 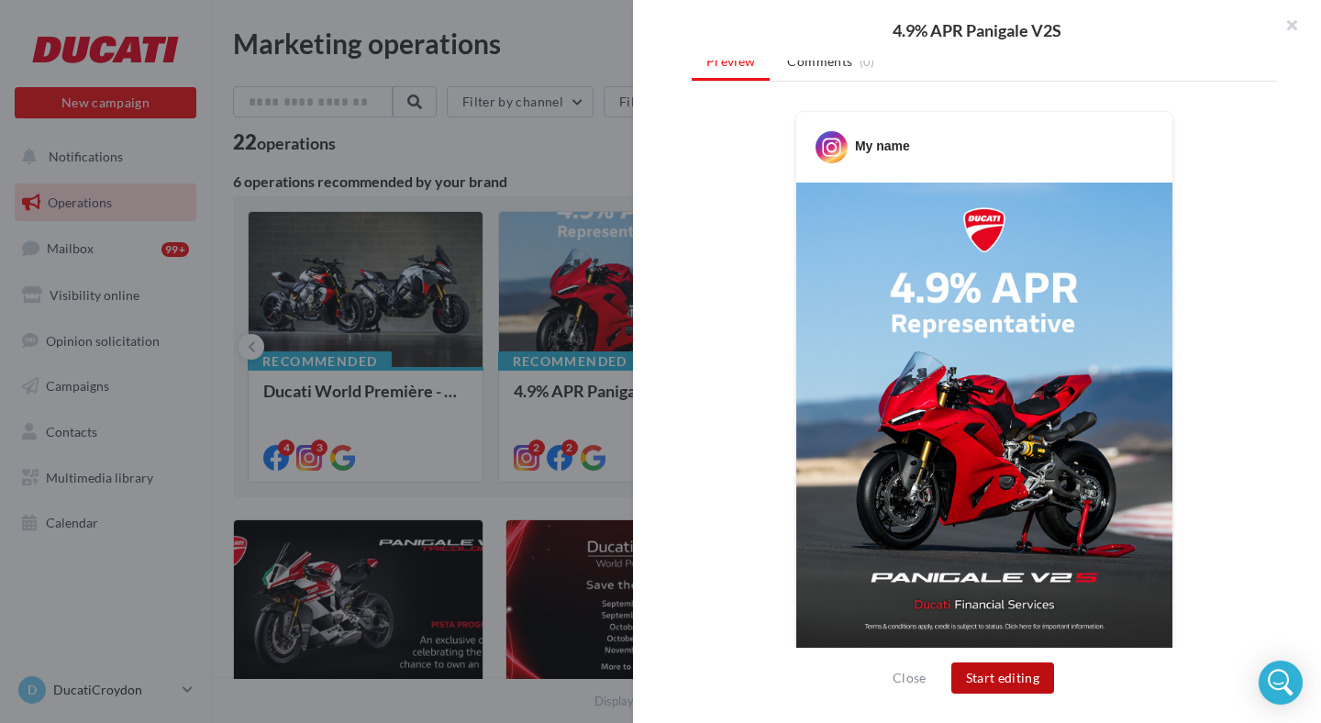 What do you see at coordinates (882, 146) in the screenshot?
I see `div: My name` at bounding box center [882, 146].